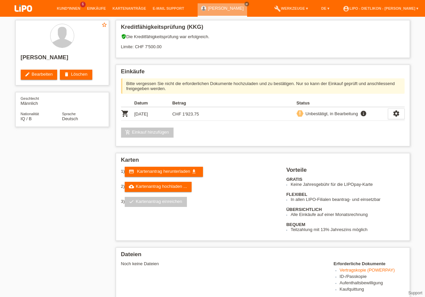 Image resolution: width=425 pixels, height=297 pixels. I want to click on b: BEQUEM, so click(296, 224).